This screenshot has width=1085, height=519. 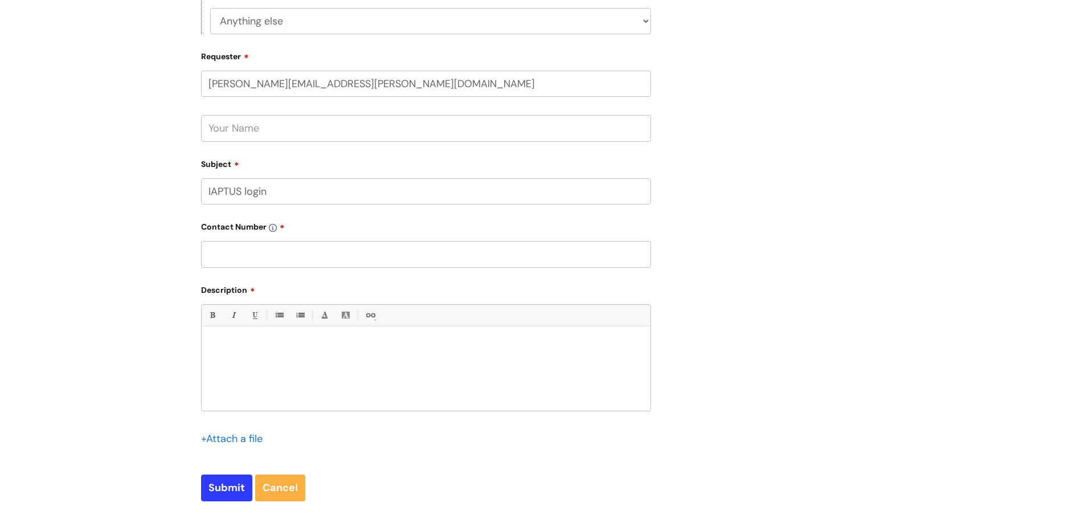 I want to click on a: • Unordered List (Ctrl-Shift-7), so click(x=279, y=315).